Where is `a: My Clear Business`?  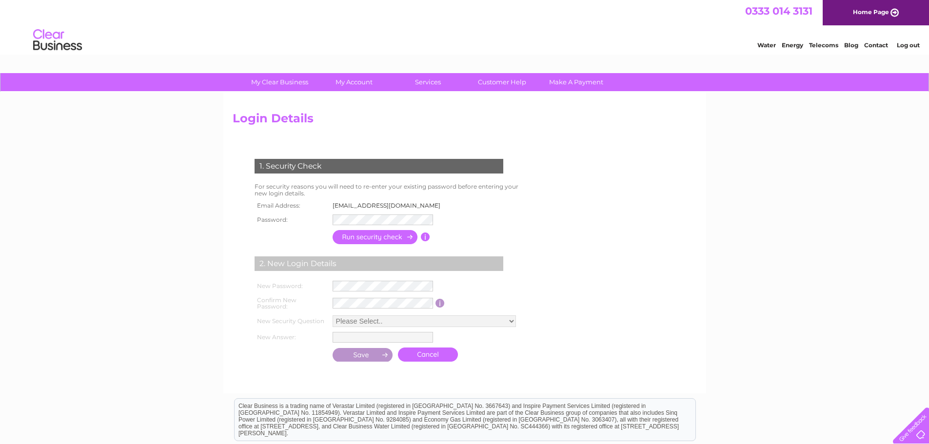 a: My Clear Business is located at coordinates (279, 82).